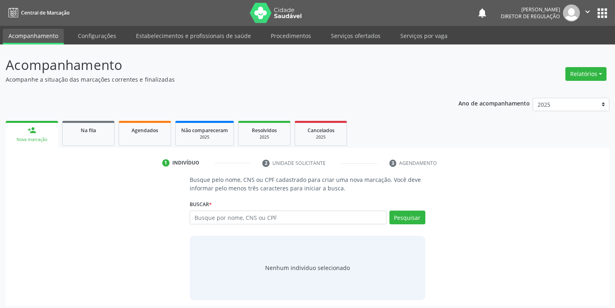 The width and height of the screenshot is (615, 308). Describe the element at coordinates (193, 36) in the screenshot. I see `a: Estabelecimentos e profissionais de saúde` at that location.